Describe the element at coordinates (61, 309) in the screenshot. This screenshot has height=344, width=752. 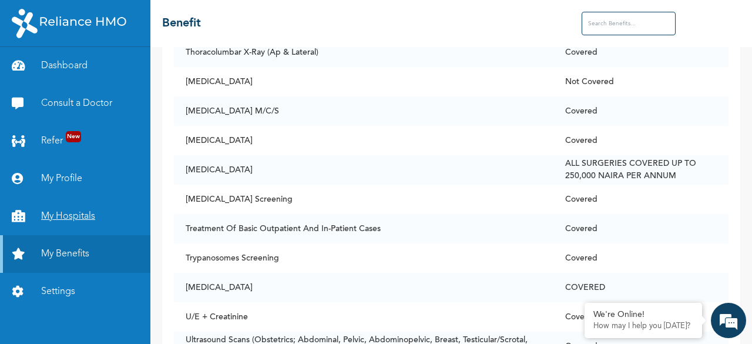
I see `span: Conversation` at that location.